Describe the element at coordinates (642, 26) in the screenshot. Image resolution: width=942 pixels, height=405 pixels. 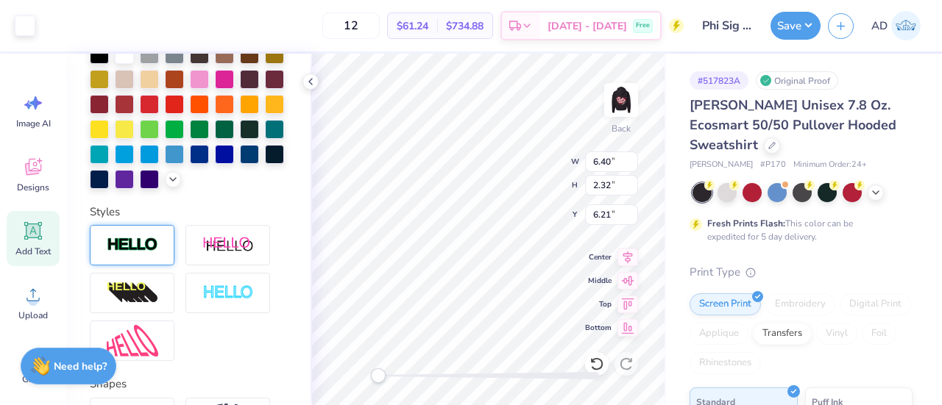
I see `span: Free` at that location.